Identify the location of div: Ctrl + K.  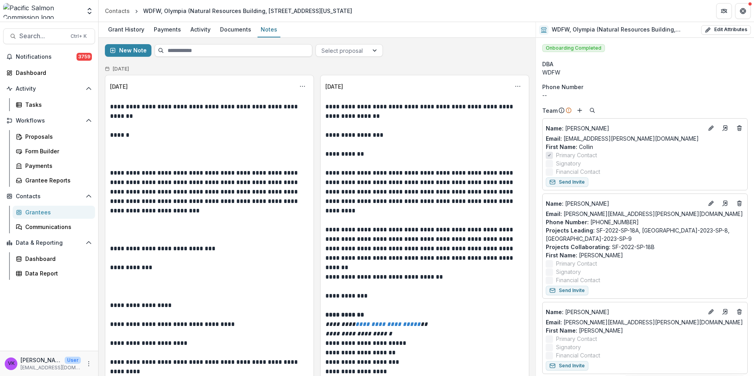
(78, 36).